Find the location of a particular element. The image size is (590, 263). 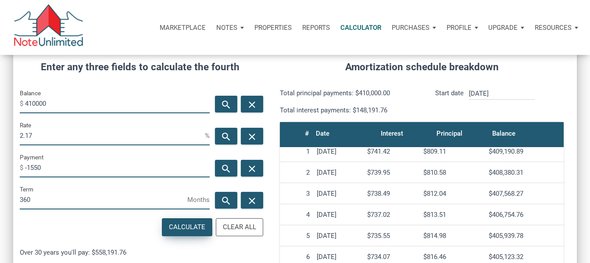

p: Resources is located at coordinates (554, 28).